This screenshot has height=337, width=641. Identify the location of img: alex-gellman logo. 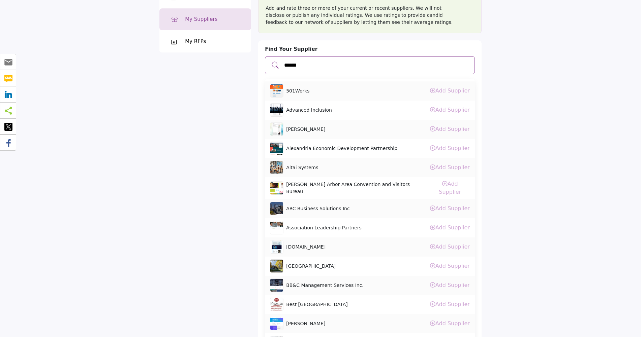
(277, 129).